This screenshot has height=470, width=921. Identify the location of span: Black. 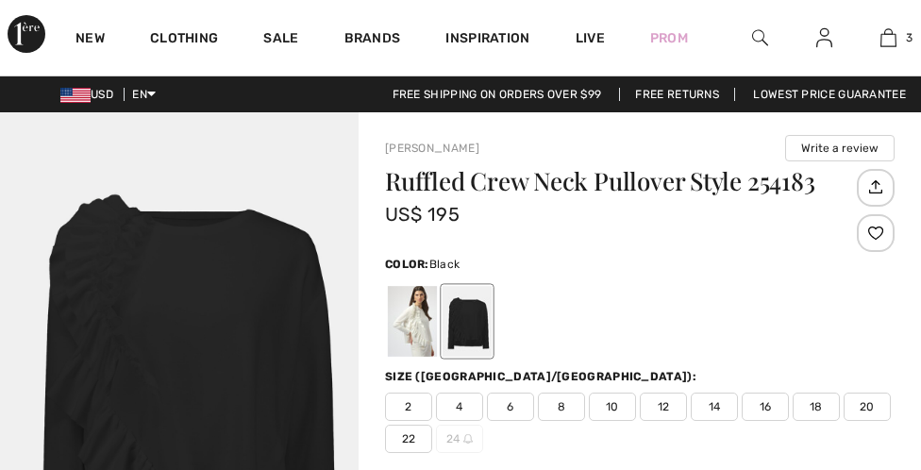
(445, 264).